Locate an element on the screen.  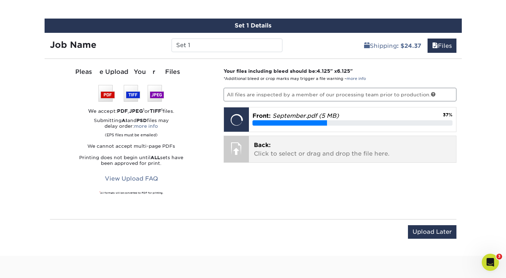
b: : $24.37 is located at coordinates (409, 46).